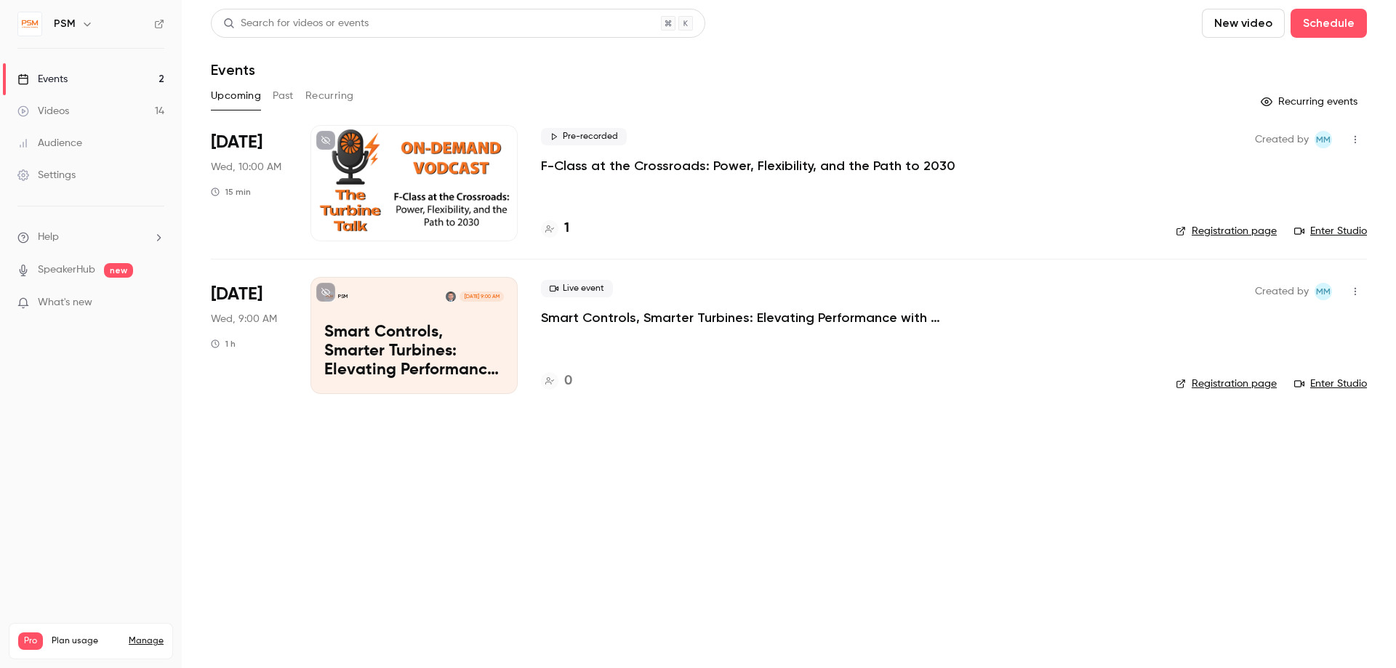 This screenshot has width=1396, height=668. Describe the element at coordinates (244, 319) in the screenshot. I see `span: Wed, 9:00 AM` at that location.